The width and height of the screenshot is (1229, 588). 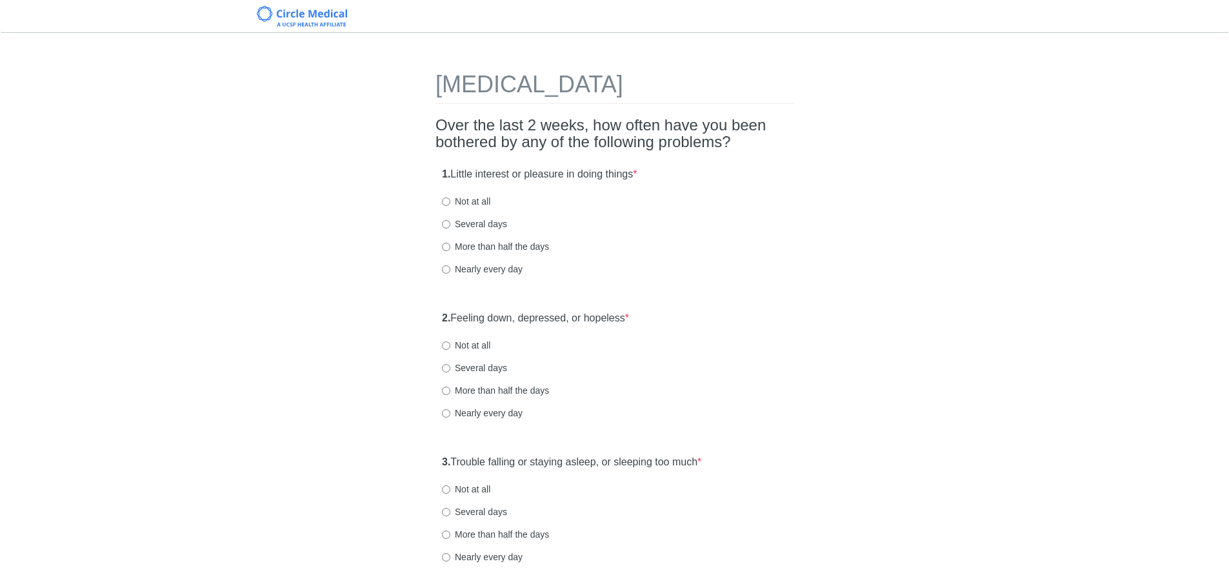 What do you see at coordinates (536, 318) in the screenshot?
I see `label: Feeling down, depressed, or hopeless` at bounding box center [536, 318].